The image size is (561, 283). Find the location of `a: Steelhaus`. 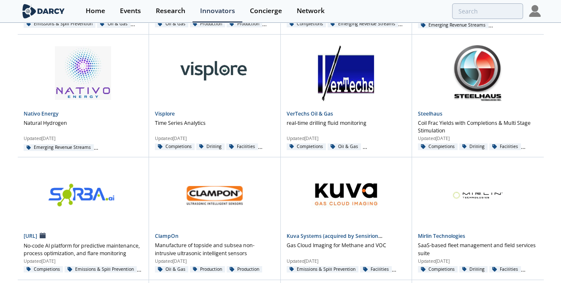

a: Steelhaus is located at coordinates (430, 114).